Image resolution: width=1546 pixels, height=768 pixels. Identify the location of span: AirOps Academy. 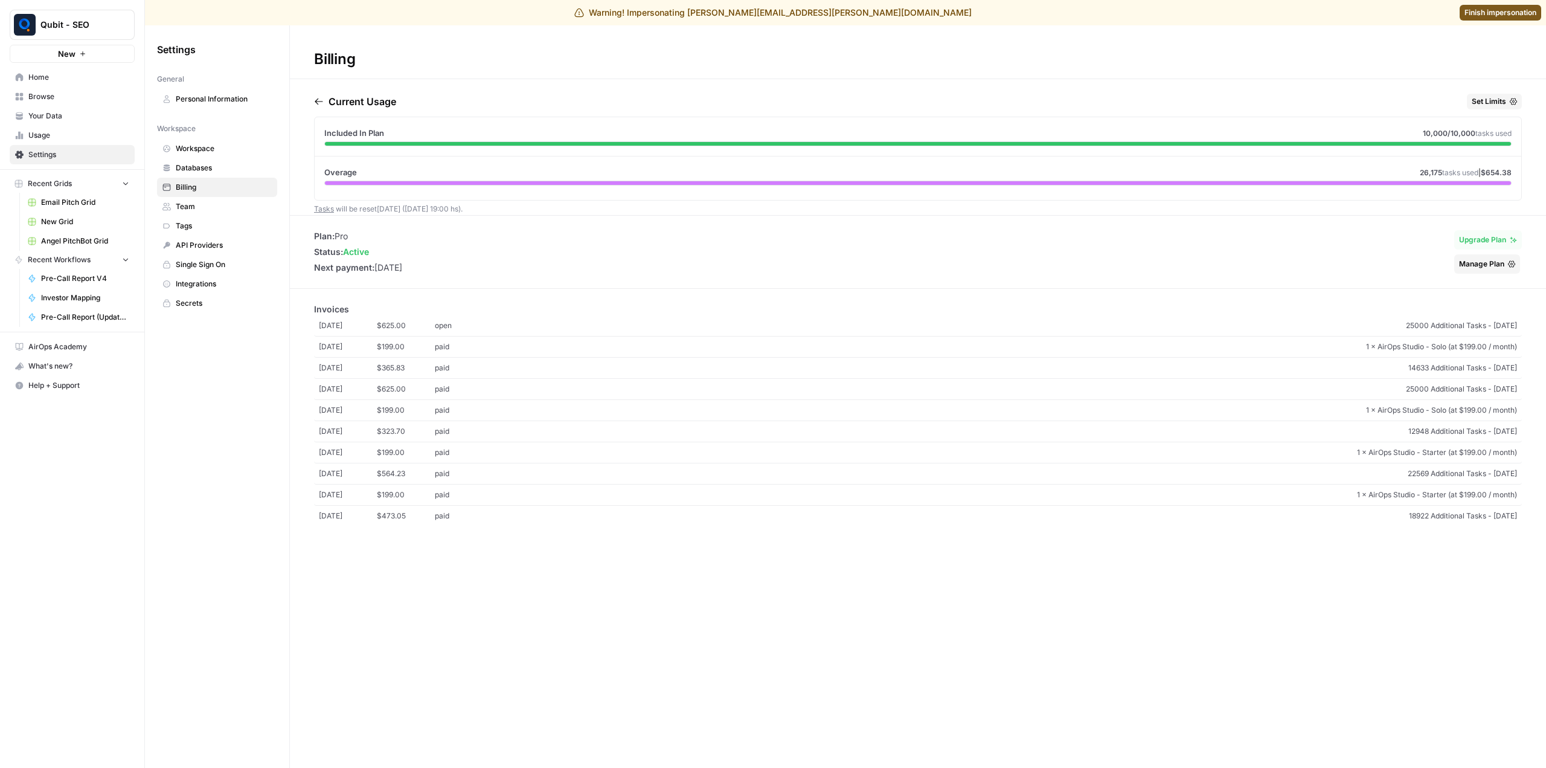
(79, 347).